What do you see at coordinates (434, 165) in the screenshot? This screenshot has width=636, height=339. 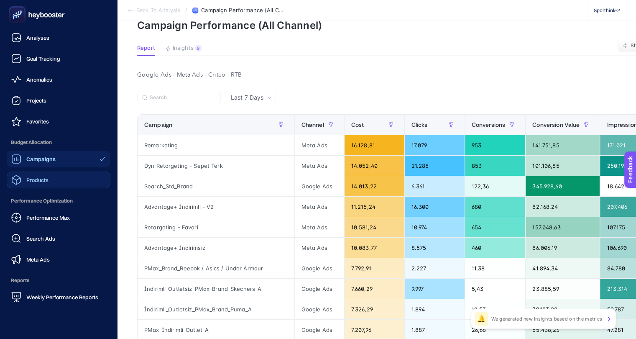 I see `div: 21.285` at bounding box center [434, 165].